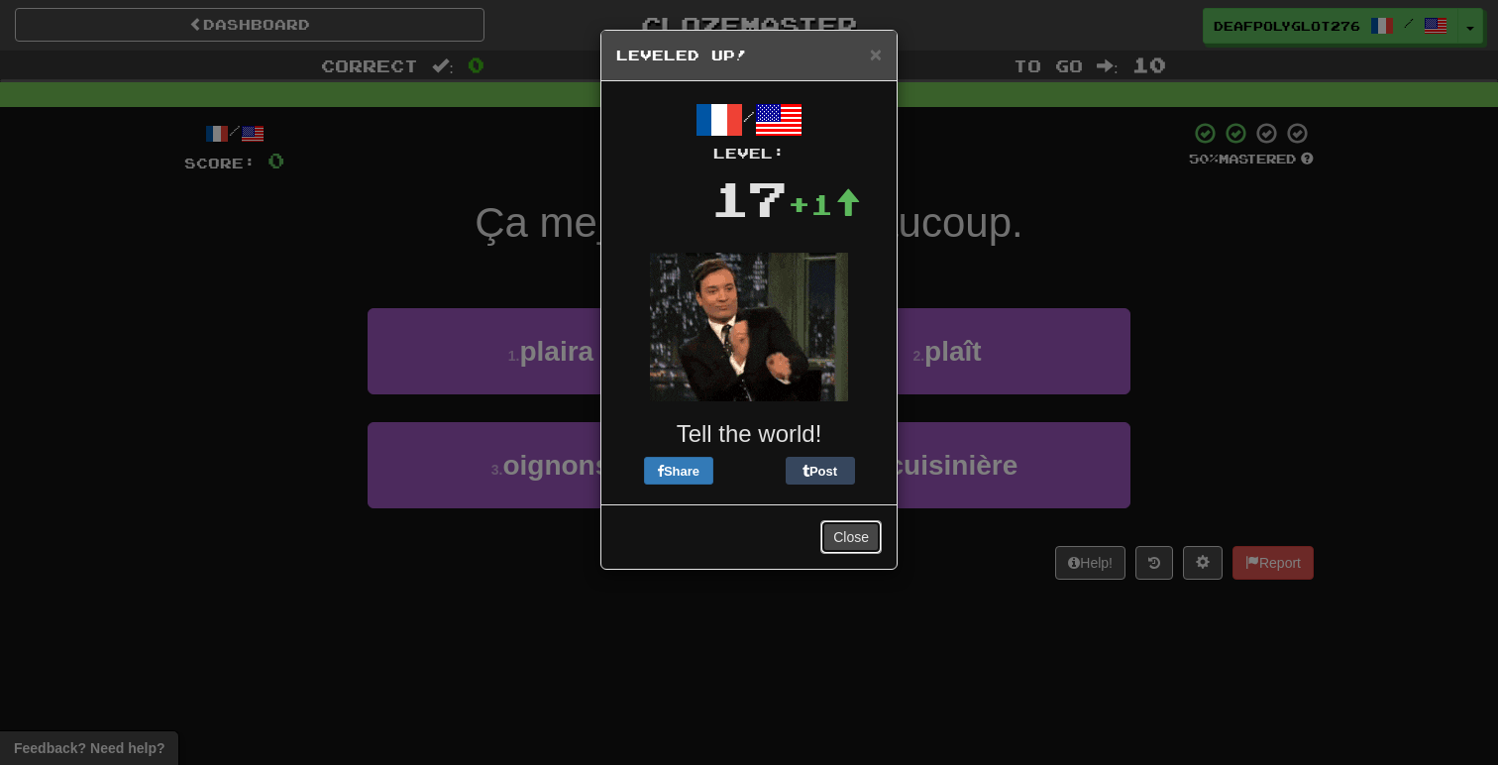  What do you see at coordinates (749, 154) in the screenshot?
I see `div: Level:` at bounding box center [749, 154].